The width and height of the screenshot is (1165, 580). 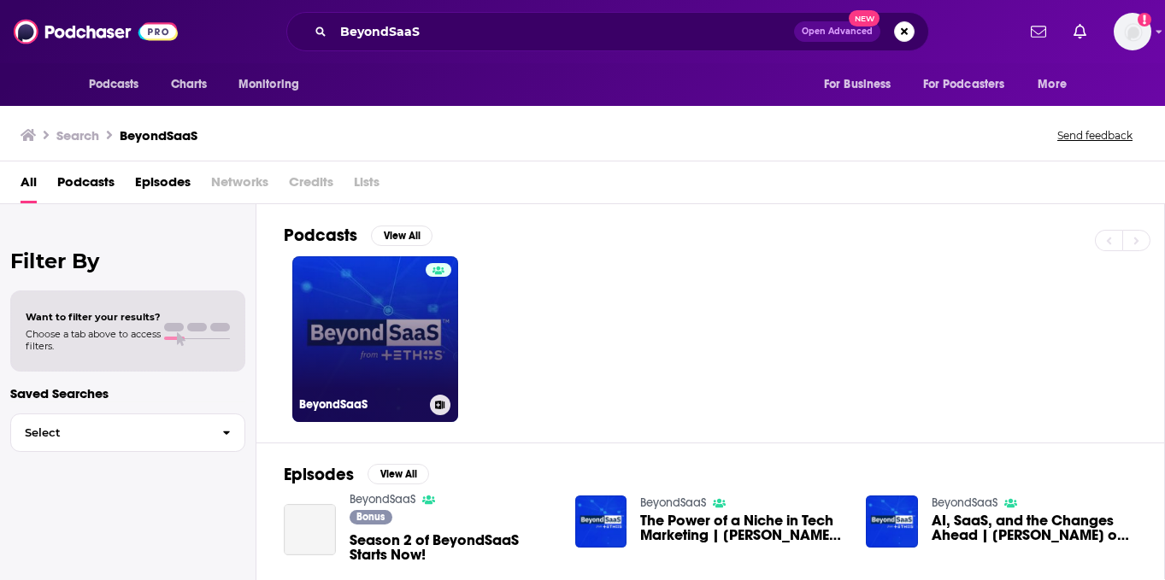 I want to click on p: Saved Searches, so click(x=127, y=393).